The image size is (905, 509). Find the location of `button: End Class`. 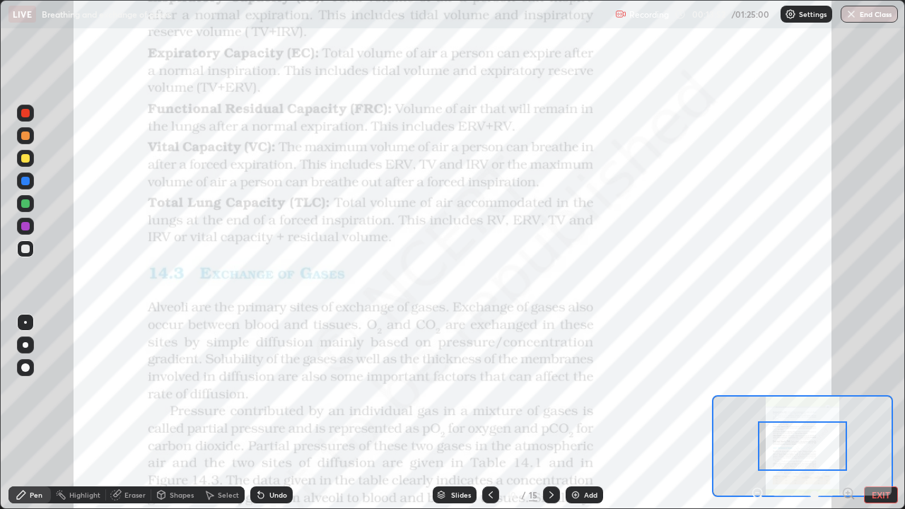

button: End Class is located at coordinates (869, 14).